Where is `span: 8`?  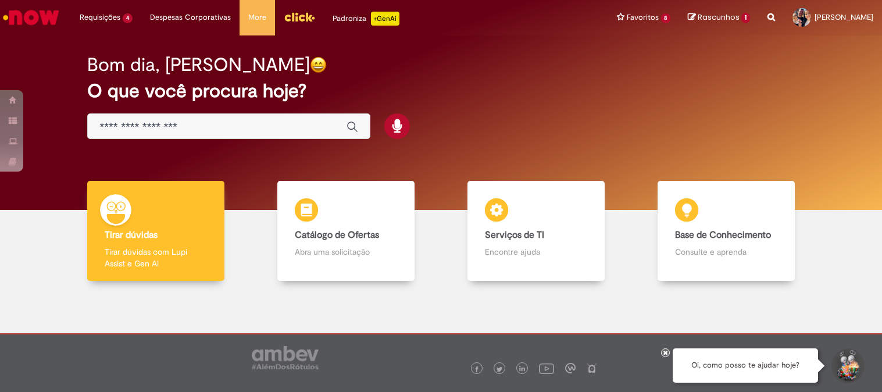
span: 8 is located at coordinates (666, 18).